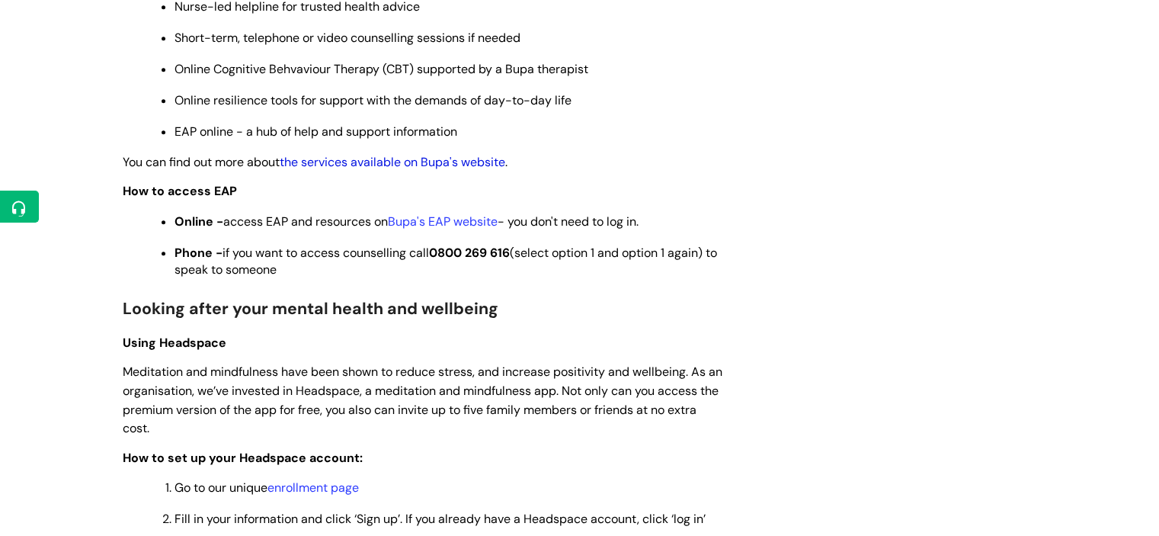 This screenshot has height=536, width=1159. What do you see at coordinates (440, 518) in the screenshot?
I see `span: Fill in your information and click ‘Sign up’. If you already have a Headspace account, click ‘log...` at bounding box center [440, 518].